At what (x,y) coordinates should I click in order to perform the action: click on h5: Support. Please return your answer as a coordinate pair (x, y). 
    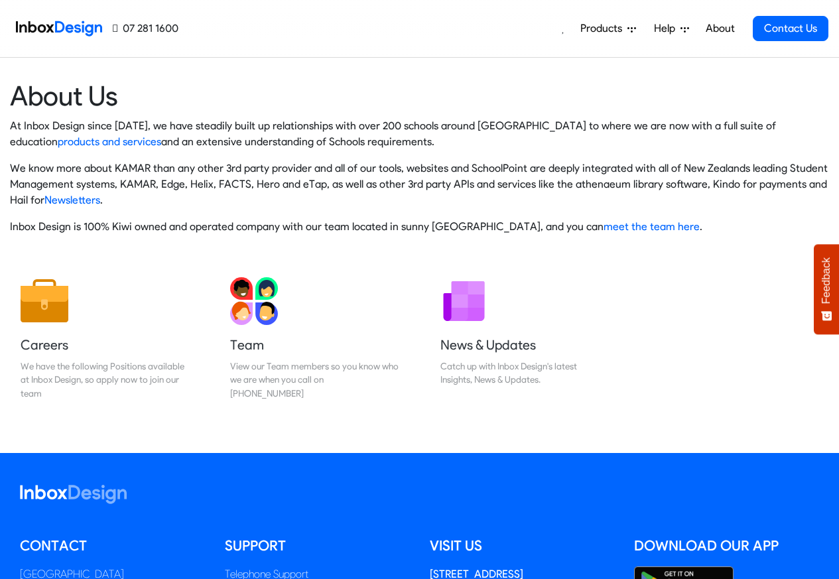
    Looking at the image, I should click on (317, 546).